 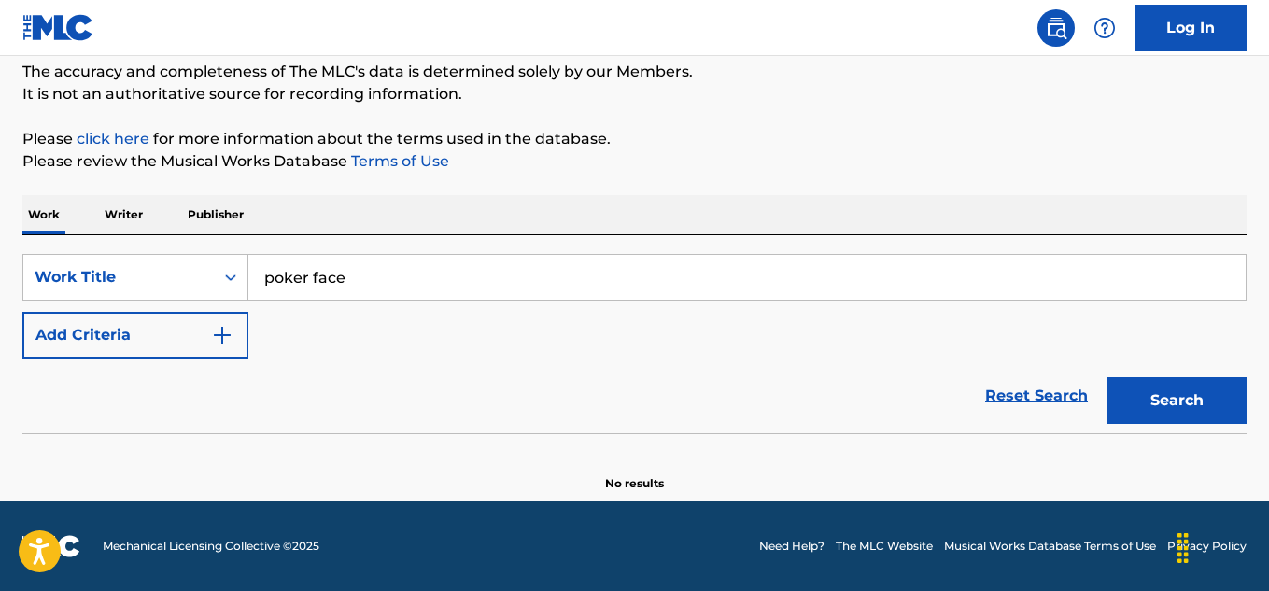 I want to click on img: MLC Logo, so click(x=58, y=27).